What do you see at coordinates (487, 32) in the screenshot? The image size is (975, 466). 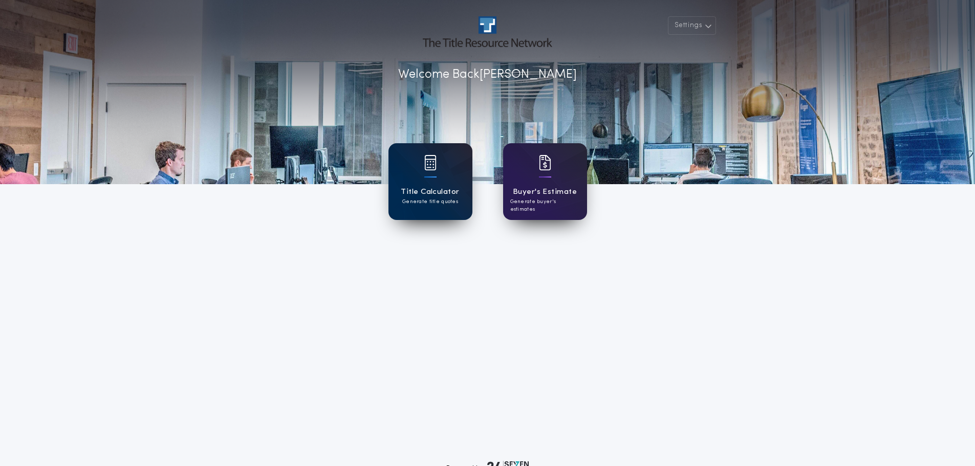 I see `img: account-logo` at bounding box center [487, 32].